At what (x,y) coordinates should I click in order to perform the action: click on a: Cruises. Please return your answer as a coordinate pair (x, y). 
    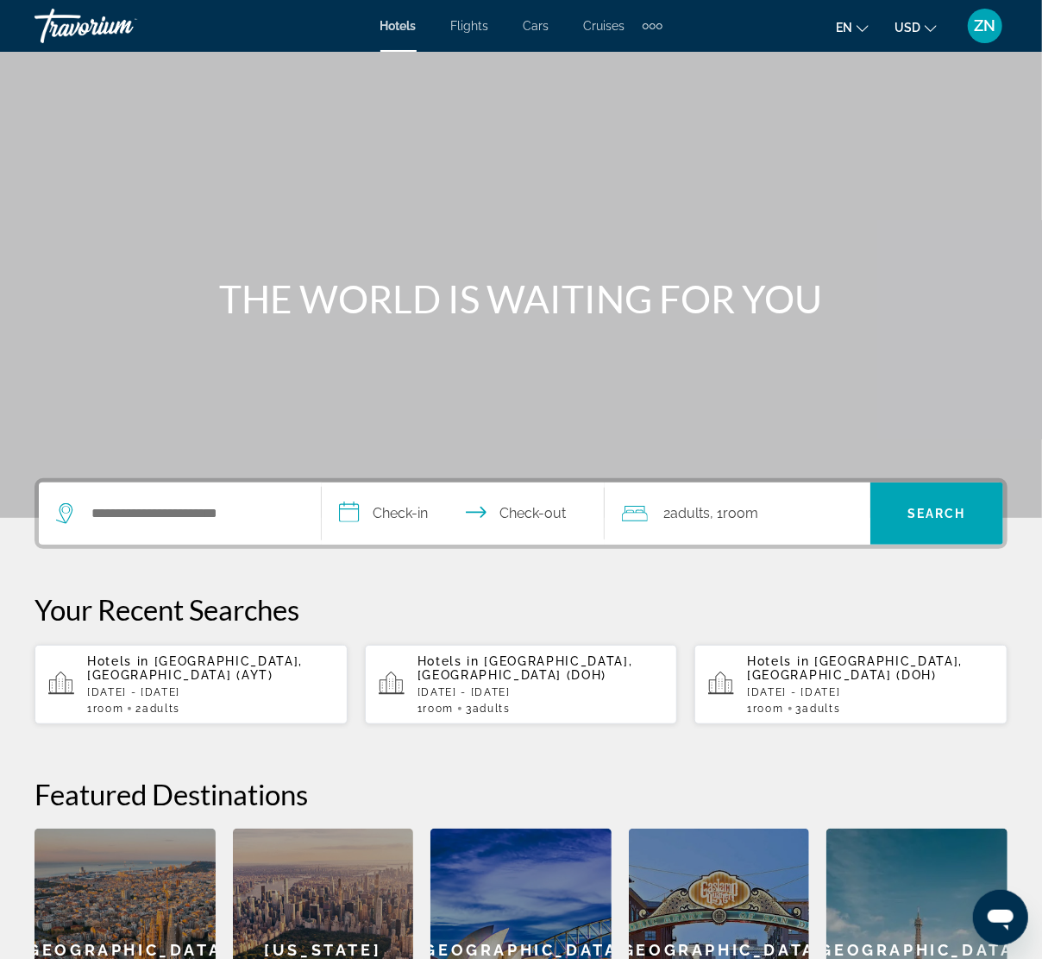
    Looking at the image, I should click on (605, 26).